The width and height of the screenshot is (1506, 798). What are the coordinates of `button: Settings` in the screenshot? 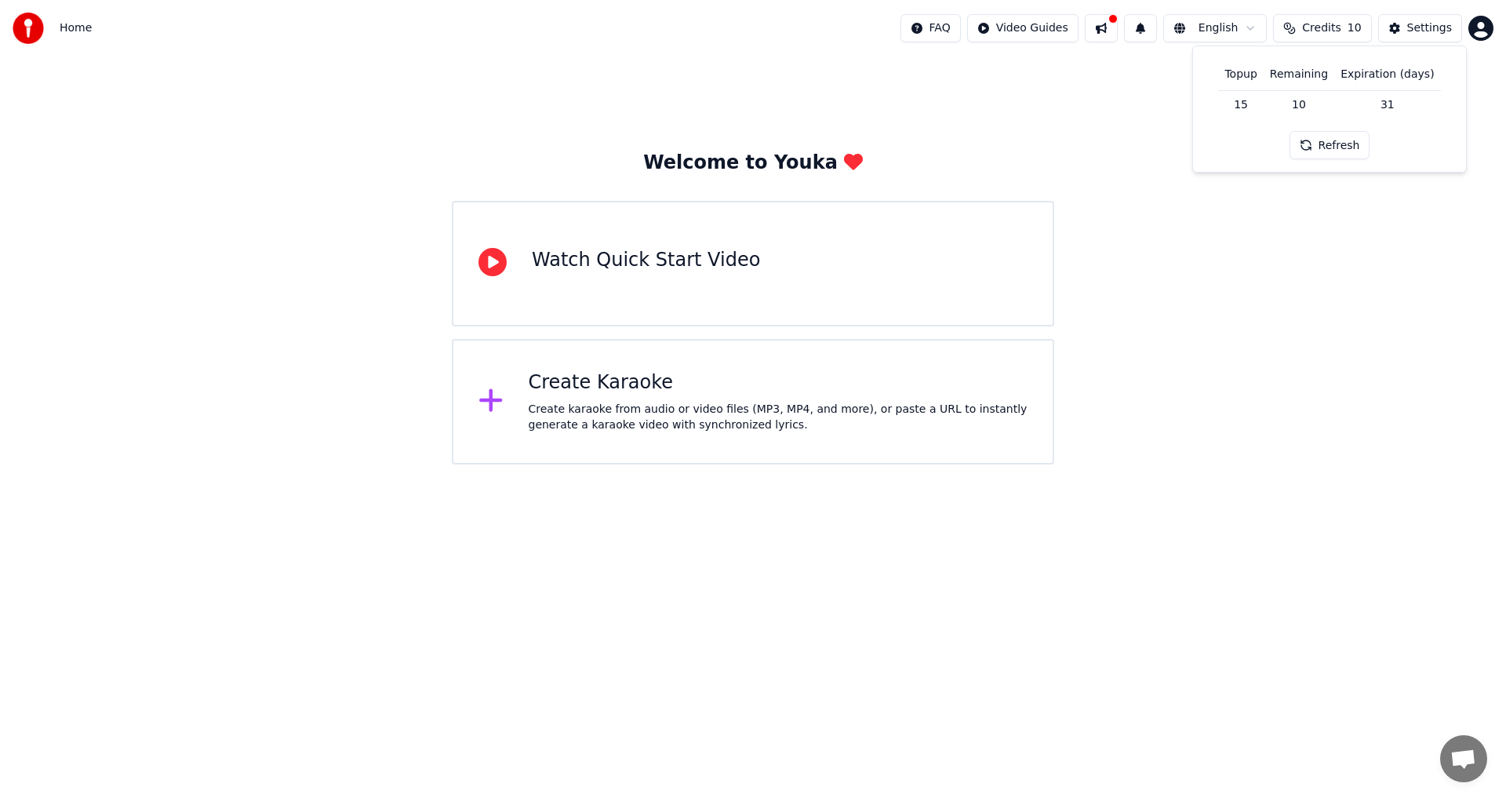 It's located at (1420, 28).